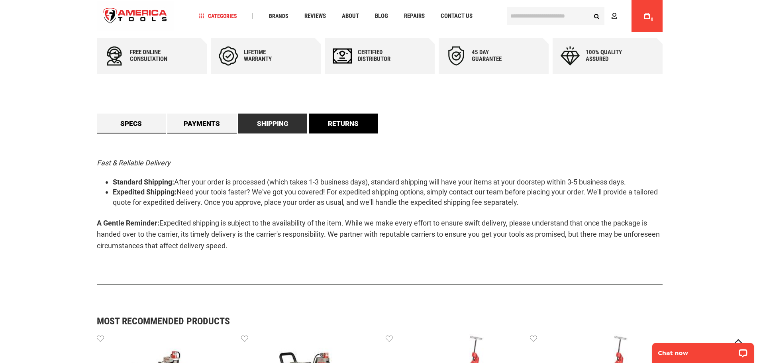  What do you see at coordinates (610, 56) in the screenshot?
I see `div: 100% quality assured` at bounding box center [610, 56].